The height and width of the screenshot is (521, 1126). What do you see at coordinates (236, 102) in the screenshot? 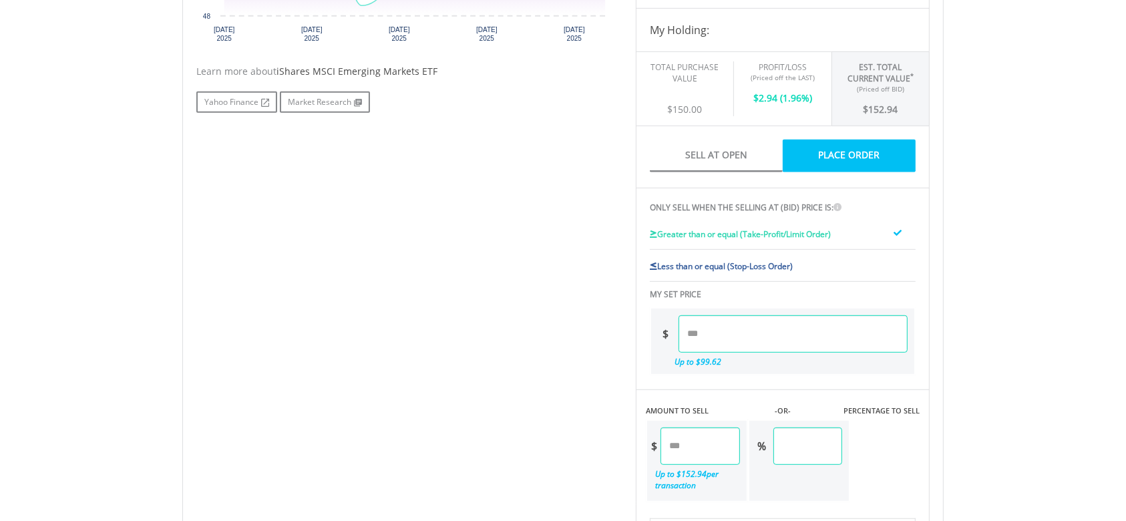
I see `a: Yahoo Finance` at bounding box center [236, 102].